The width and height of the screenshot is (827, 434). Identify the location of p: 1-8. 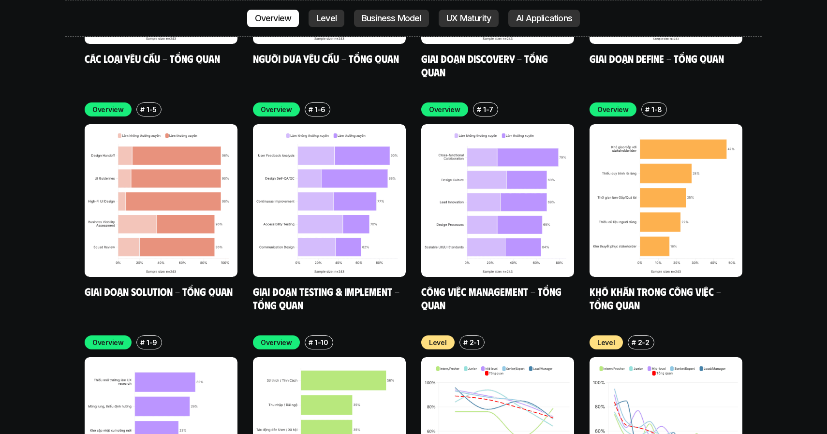
(657, 109).